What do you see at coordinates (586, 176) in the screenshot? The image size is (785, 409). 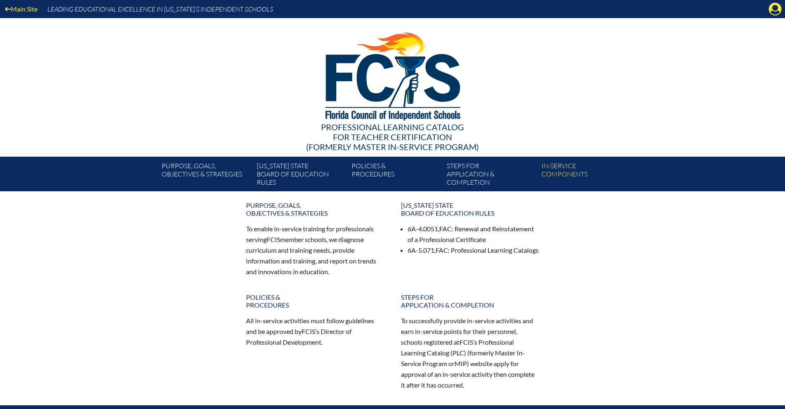 I see `a: In-servicecomponents` at bounding box center [586, 176].